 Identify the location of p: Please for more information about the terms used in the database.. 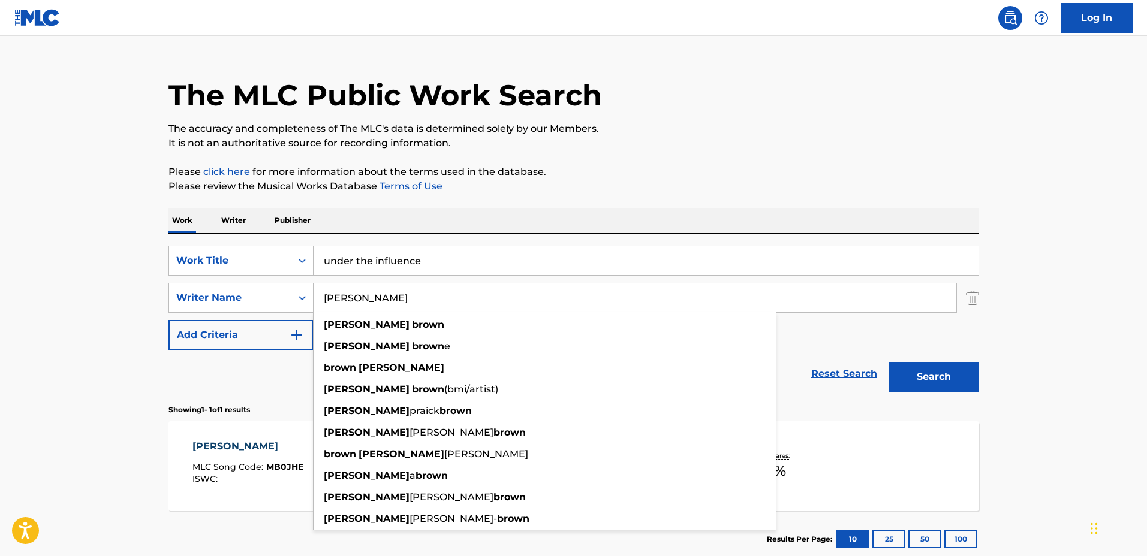
(574, 172).